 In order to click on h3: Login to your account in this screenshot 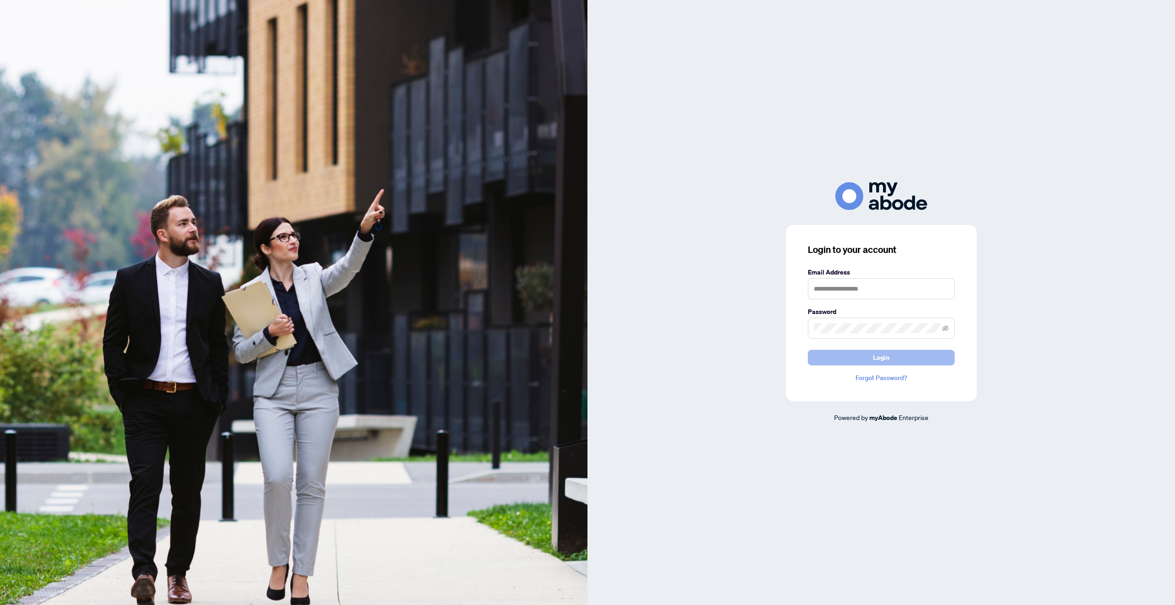, I will do `click(881, 250)`.